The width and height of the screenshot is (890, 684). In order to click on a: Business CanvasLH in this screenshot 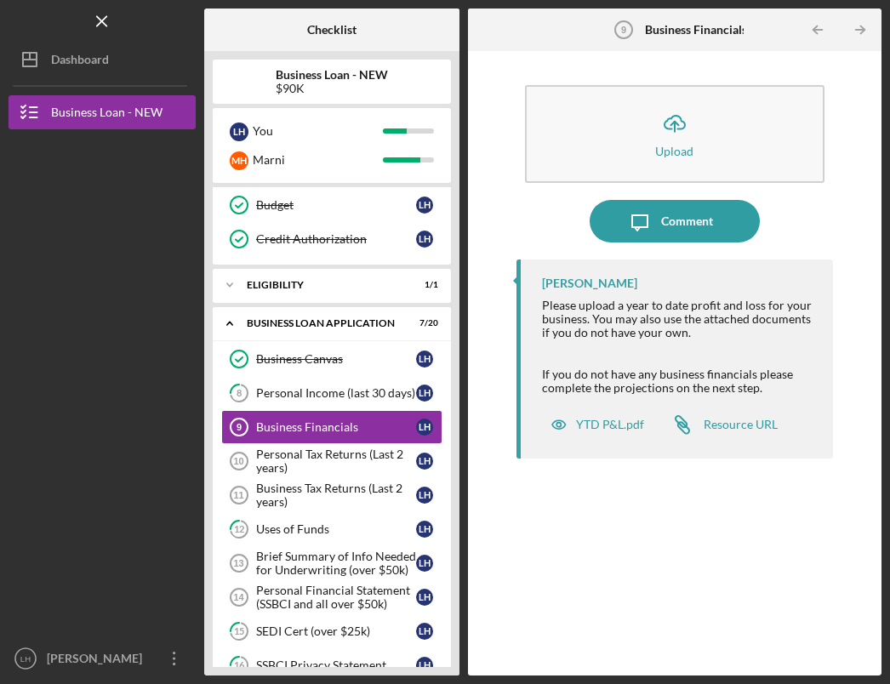, I will do `click(332, 359)`.